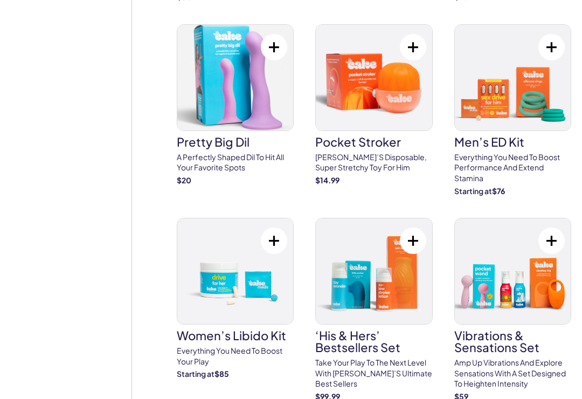 This screenshot has width=582, height=399. Describe the element at coordinates (512, 341) in the screenshot. I see `h3: Vibrations & Sensations Set` at that location.